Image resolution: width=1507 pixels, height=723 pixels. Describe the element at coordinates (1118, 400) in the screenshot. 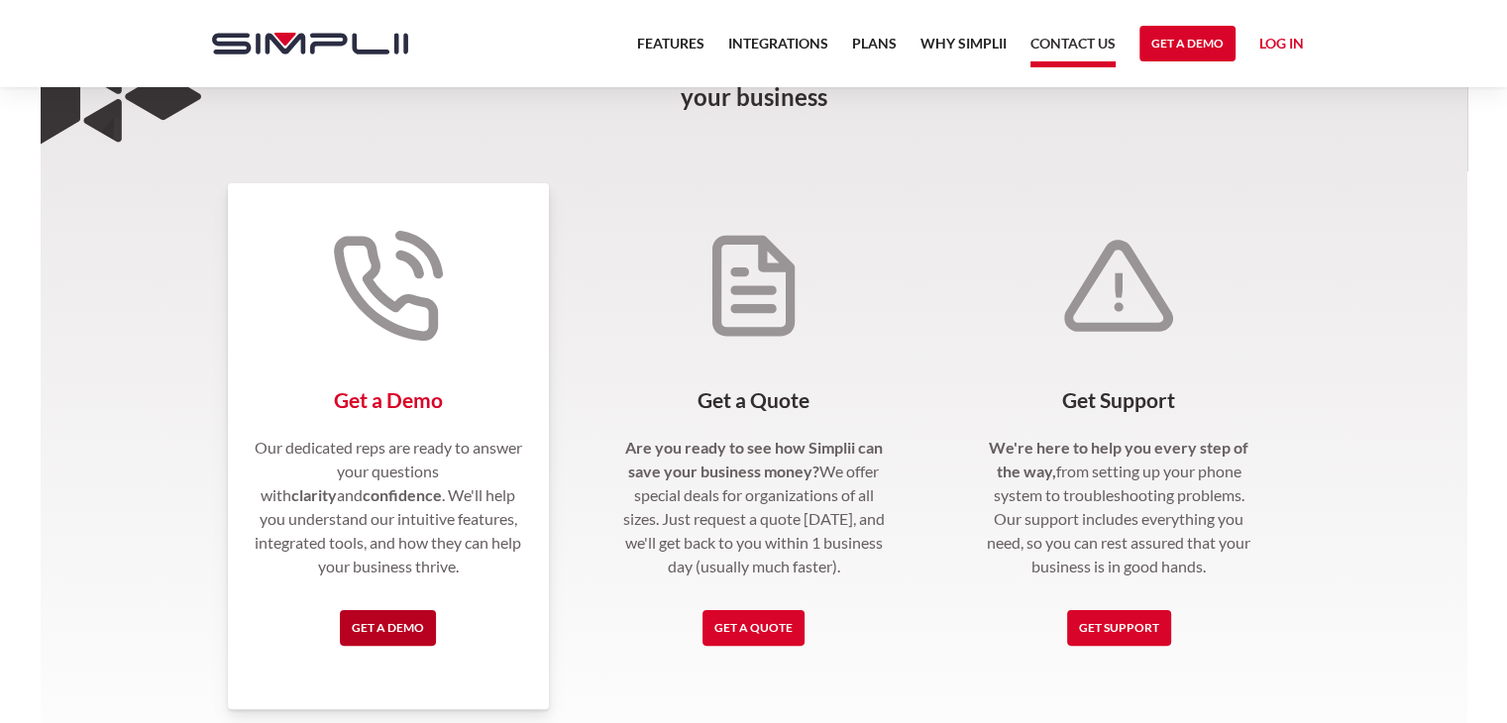

I see `h4: Get Support` at that location.